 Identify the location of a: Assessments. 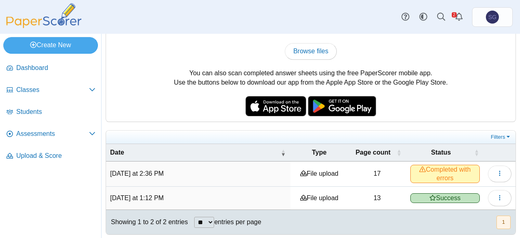
(51, 134).